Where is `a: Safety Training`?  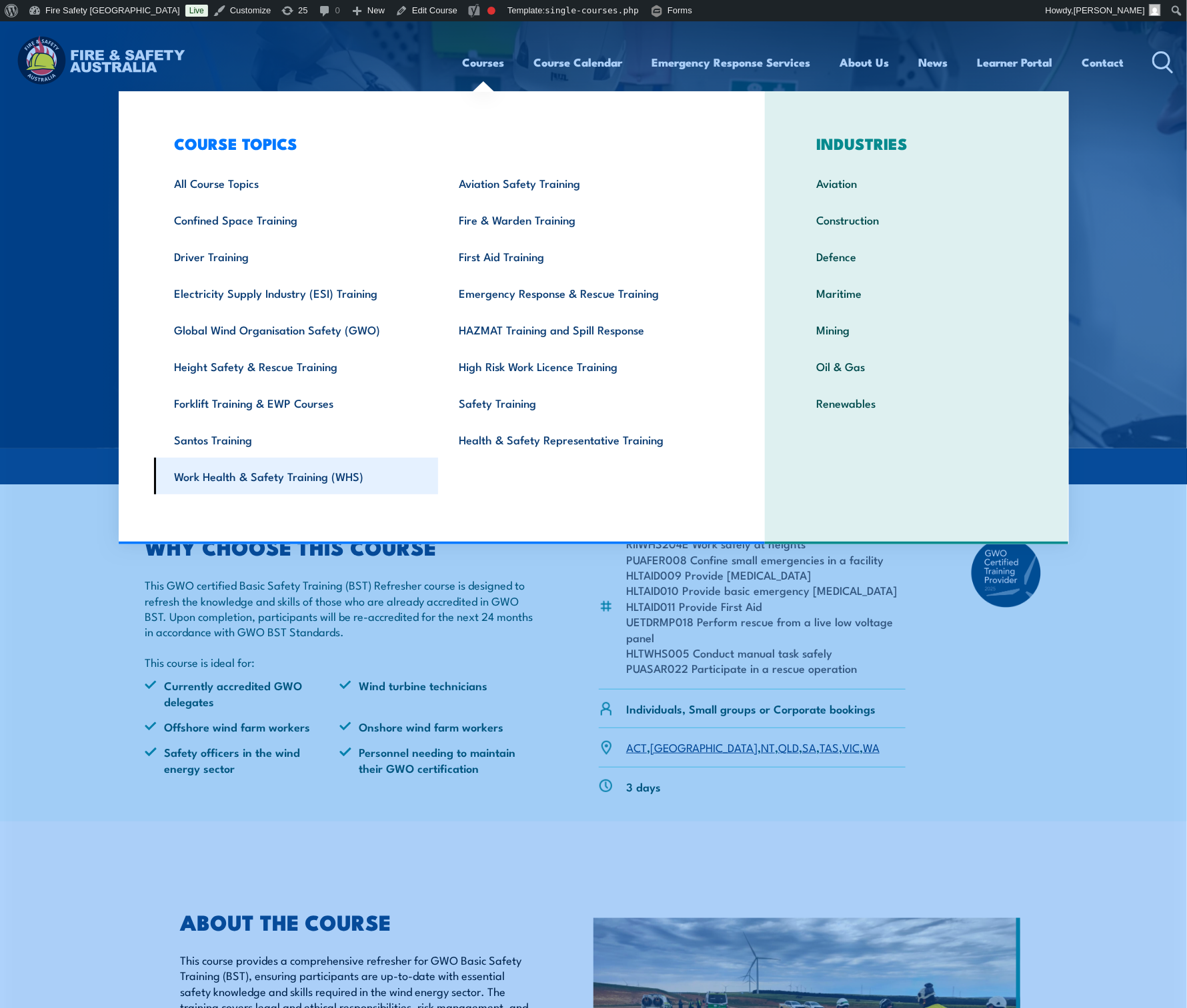 a: Safety Training is located at coordinates (580, 403).